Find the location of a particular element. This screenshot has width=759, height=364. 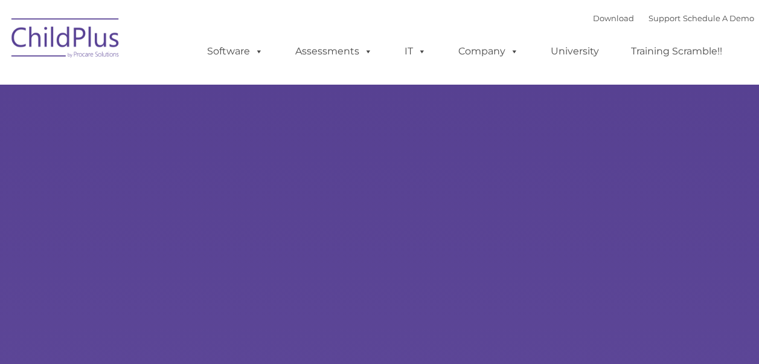

a: Download is located at coordinates (614, 18).